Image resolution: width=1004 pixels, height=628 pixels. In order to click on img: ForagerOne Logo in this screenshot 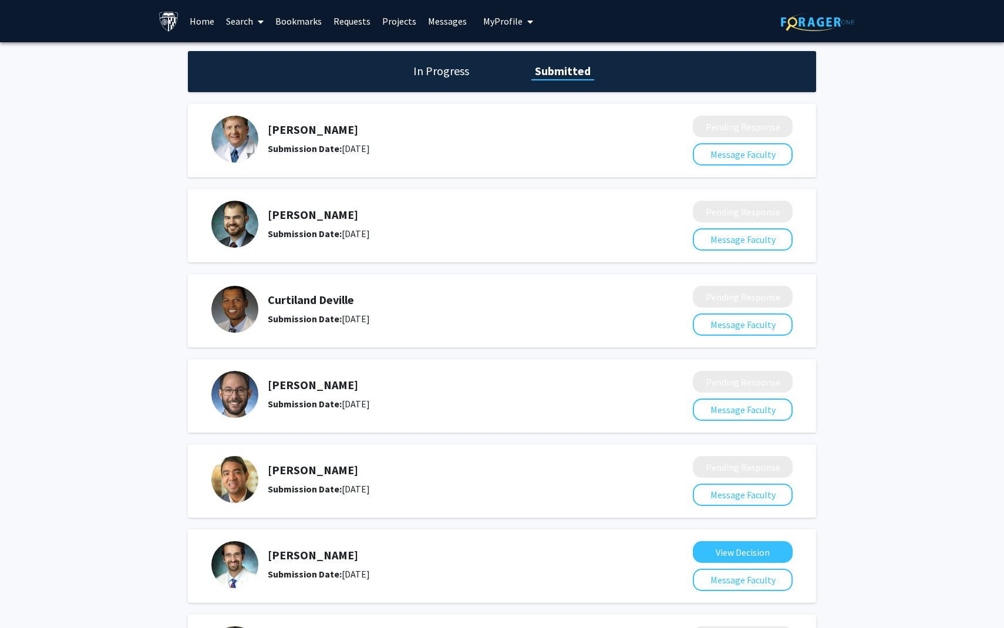, I will do `click(817, 22)`.